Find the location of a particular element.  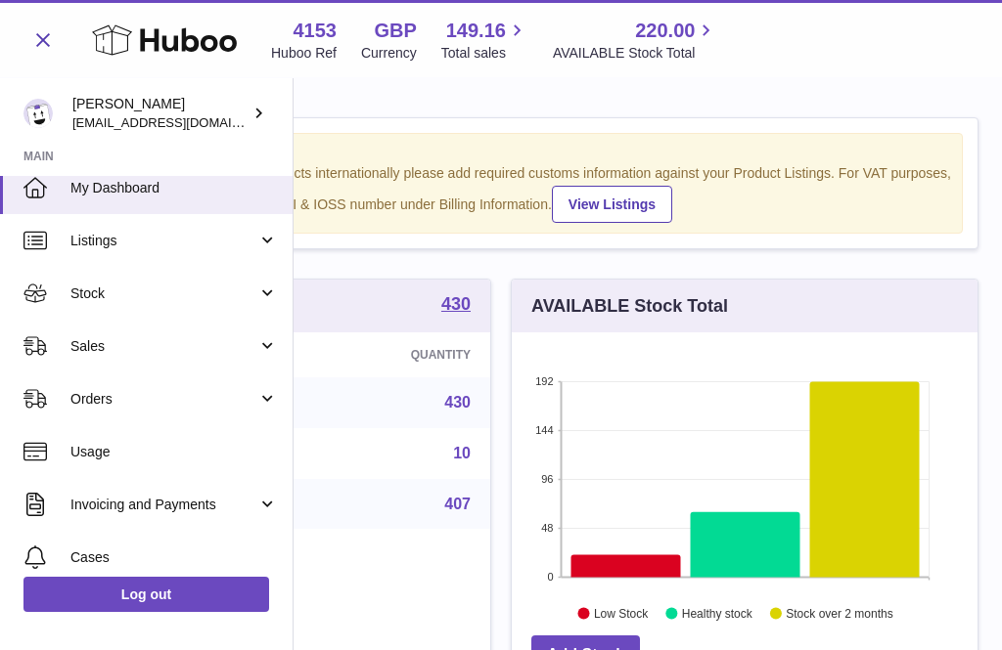

text: Low Stock is located at coordinates (621, 614).